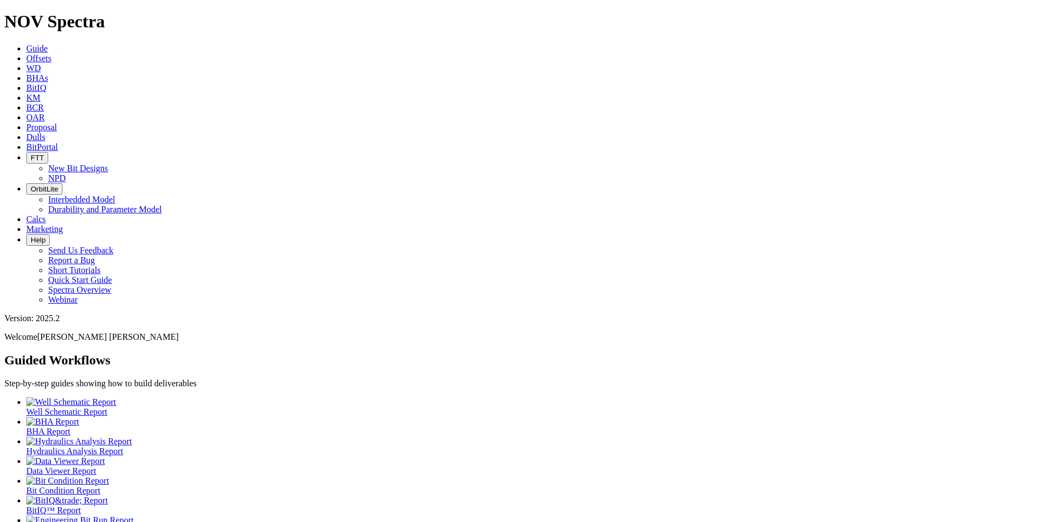  Describe the element at coordinates (67, 481) in the screenshot. I see `img: Bit Condition Report` at that location.